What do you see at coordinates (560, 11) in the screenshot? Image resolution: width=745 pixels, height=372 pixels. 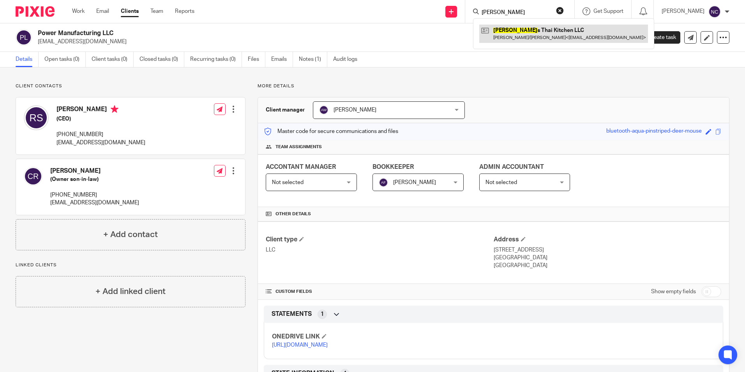 I see `button: Clear` at bounding box center [560, 11].